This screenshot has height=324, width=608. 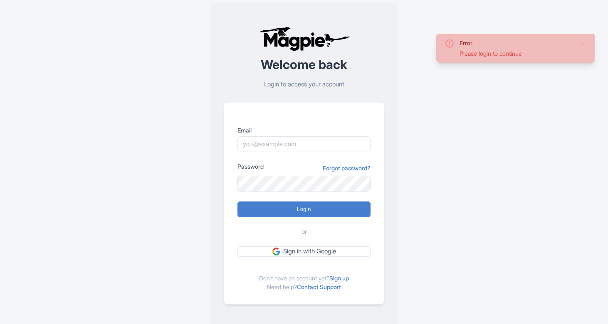 What do you see at coordinates (304, 39) in the screenshot?
I see `img: logo-ab69f6fb50320c5b225c76a69d11143b.png` at bounding box center [304, 39].